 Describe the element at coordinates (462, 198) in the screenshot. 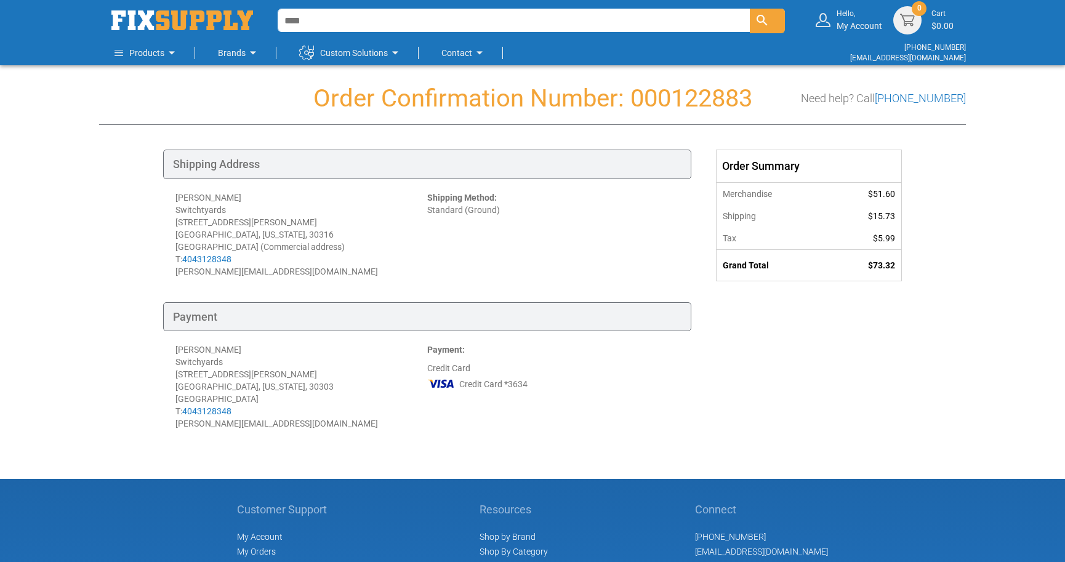

I see `strong: Shipping Method:` at that location.